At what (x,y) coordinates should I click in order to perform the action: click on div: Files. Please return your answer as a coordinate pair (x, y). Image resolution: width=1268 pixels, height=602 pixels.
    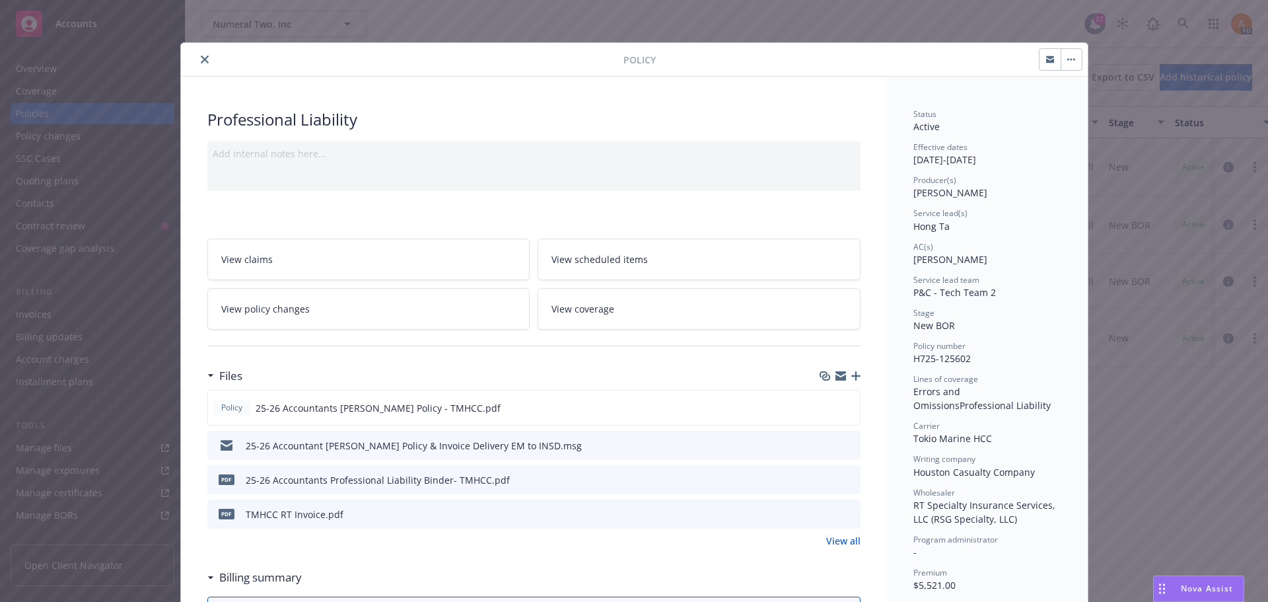
    Looking at the image, I should click on (224, 376).